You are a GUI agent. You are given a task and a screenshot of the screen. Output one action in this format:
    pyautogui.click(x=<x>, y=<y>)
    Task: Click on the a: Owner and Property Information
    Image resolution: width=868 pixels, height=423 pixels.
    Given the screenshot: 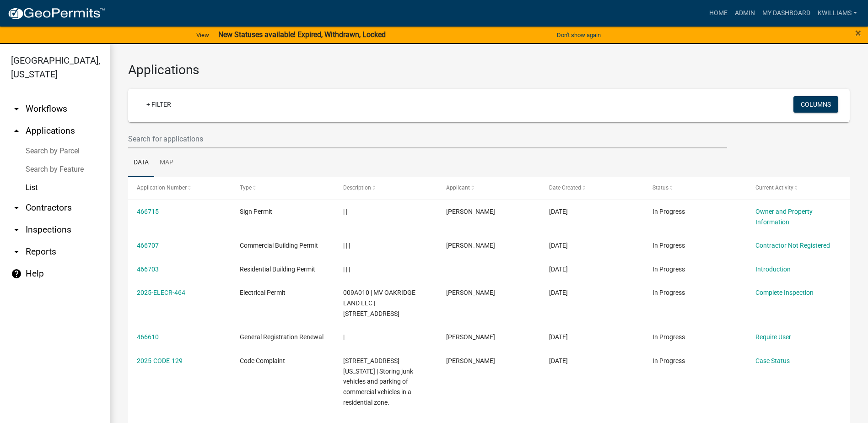 What is the action you would take?
    pyautogui.click(x=784, y=216)
    